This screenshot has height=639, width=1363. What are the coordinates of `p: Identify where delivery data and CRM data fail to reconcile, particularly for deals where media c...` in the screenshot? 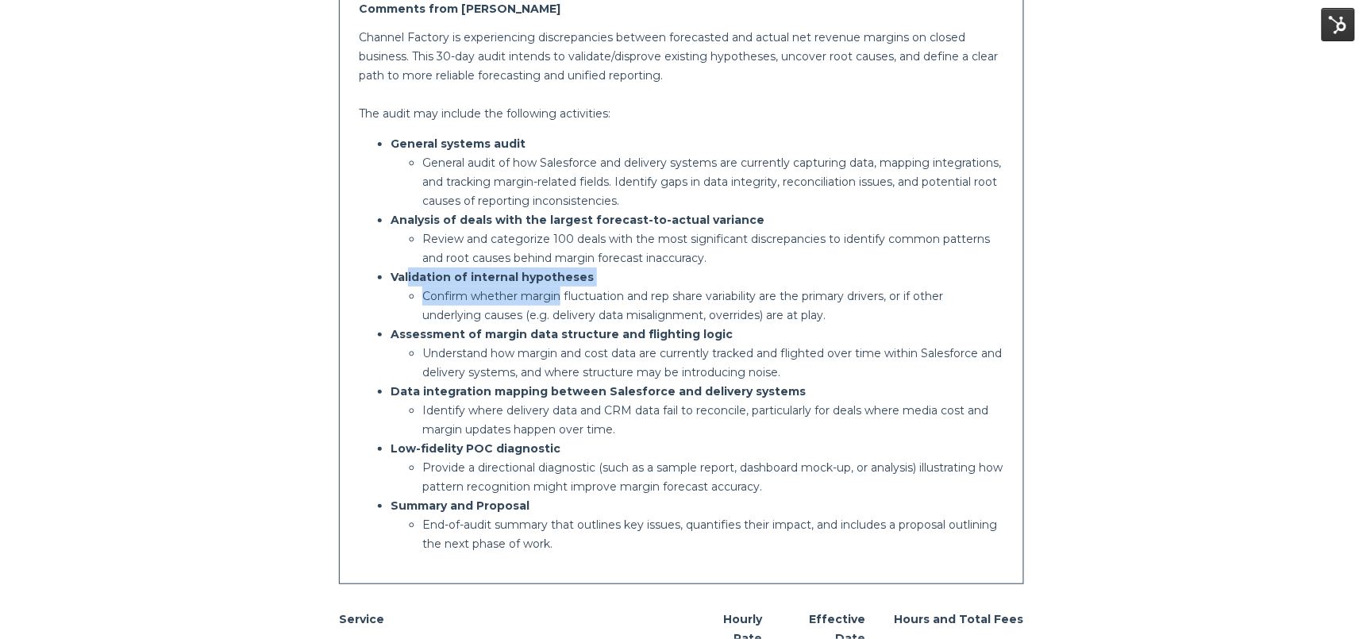 It's located at (713, 420).